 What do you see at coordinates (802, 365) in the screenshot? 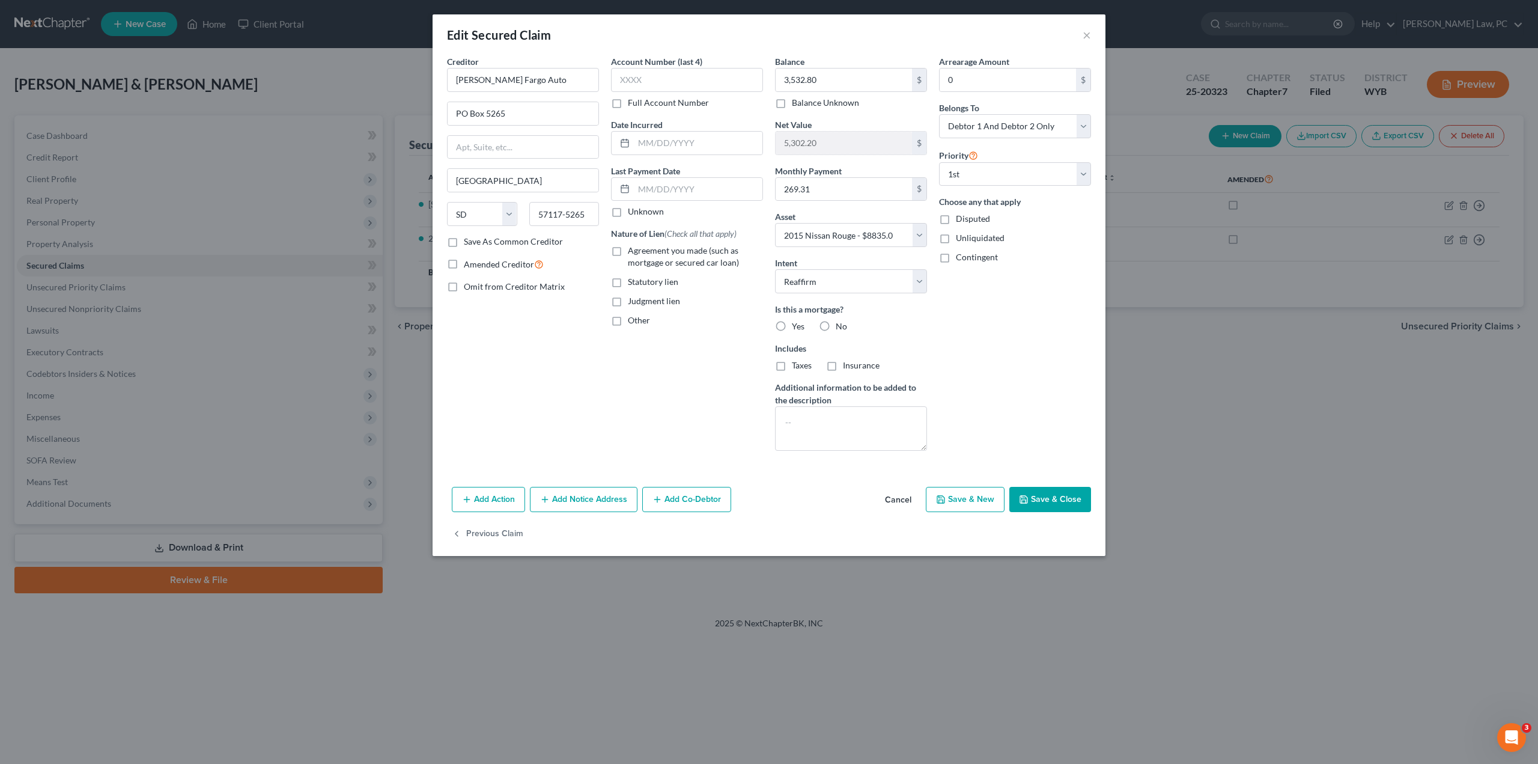
I see `span: Taxes` at bounding box center [802, 365].